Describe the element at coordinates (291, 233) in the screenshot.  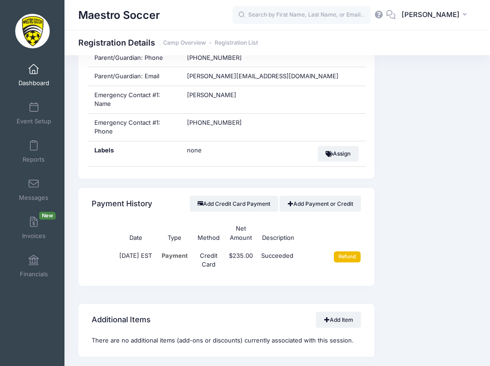
I see `th: Description` at that location.